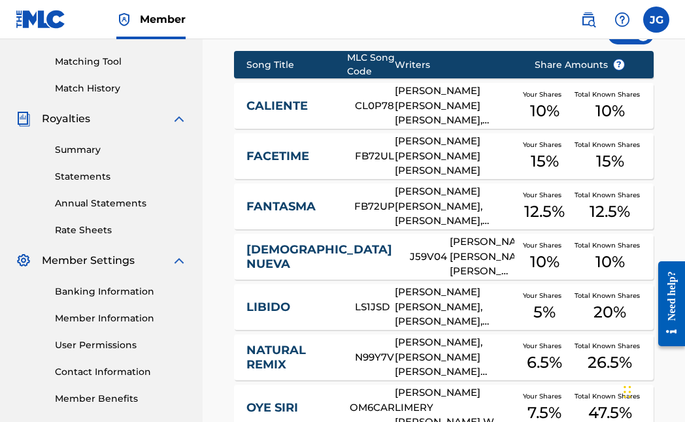  Describe the element at coordinates (289, 408) in the screenshot. I see `a: OYE SIRI` at that location.